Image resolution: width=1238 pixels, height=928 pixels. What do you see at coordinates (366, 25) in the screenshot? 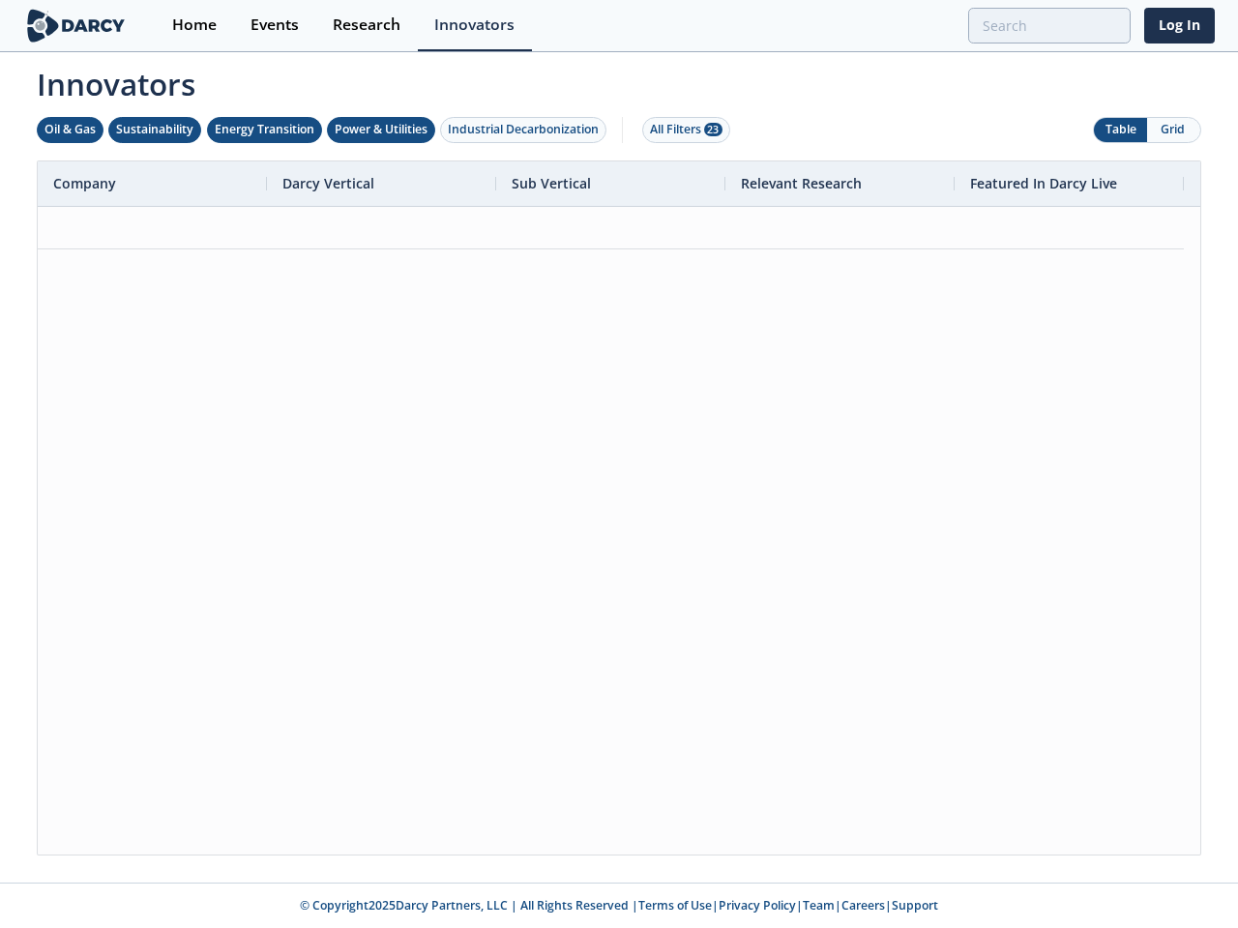
I see `div: Research` at bounding box center [366, 25].